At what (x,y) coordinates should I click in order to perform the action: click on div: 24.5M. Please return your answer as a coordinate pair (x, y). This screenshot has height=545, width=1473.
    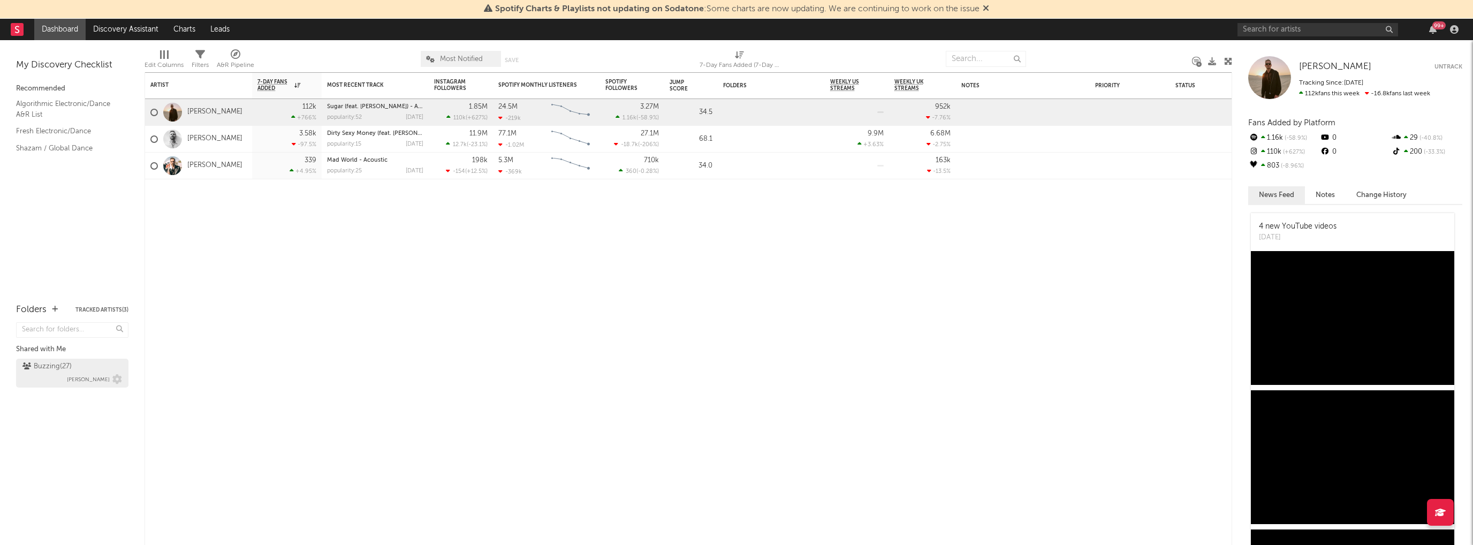
    Looking at the image, I should click on (508, 107).